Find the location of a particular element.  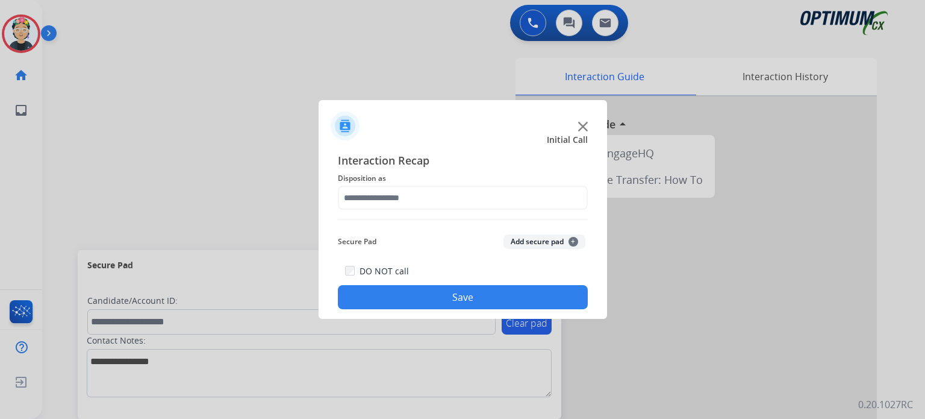

p: 0.20.1027RC is located at coordinates (885, 404).